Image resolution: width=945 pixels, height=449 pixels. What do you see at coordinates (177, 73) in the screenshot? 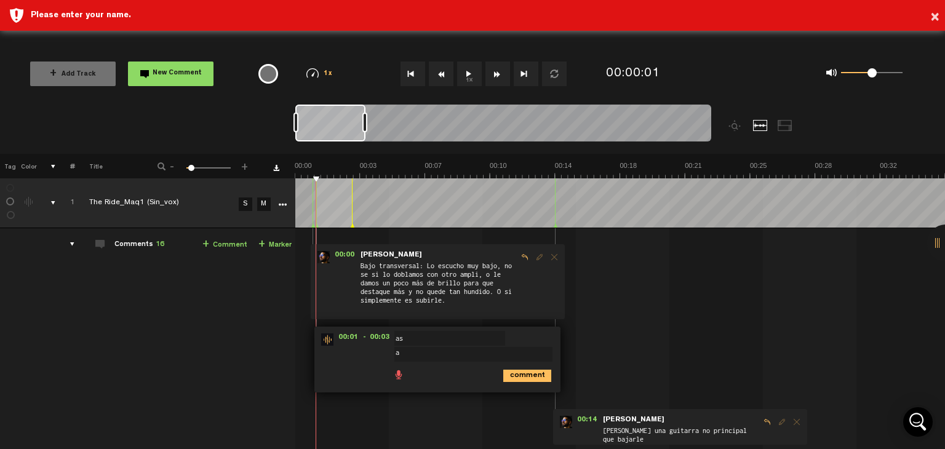
I see `span: New Comment` at bounding box center [177, 73].